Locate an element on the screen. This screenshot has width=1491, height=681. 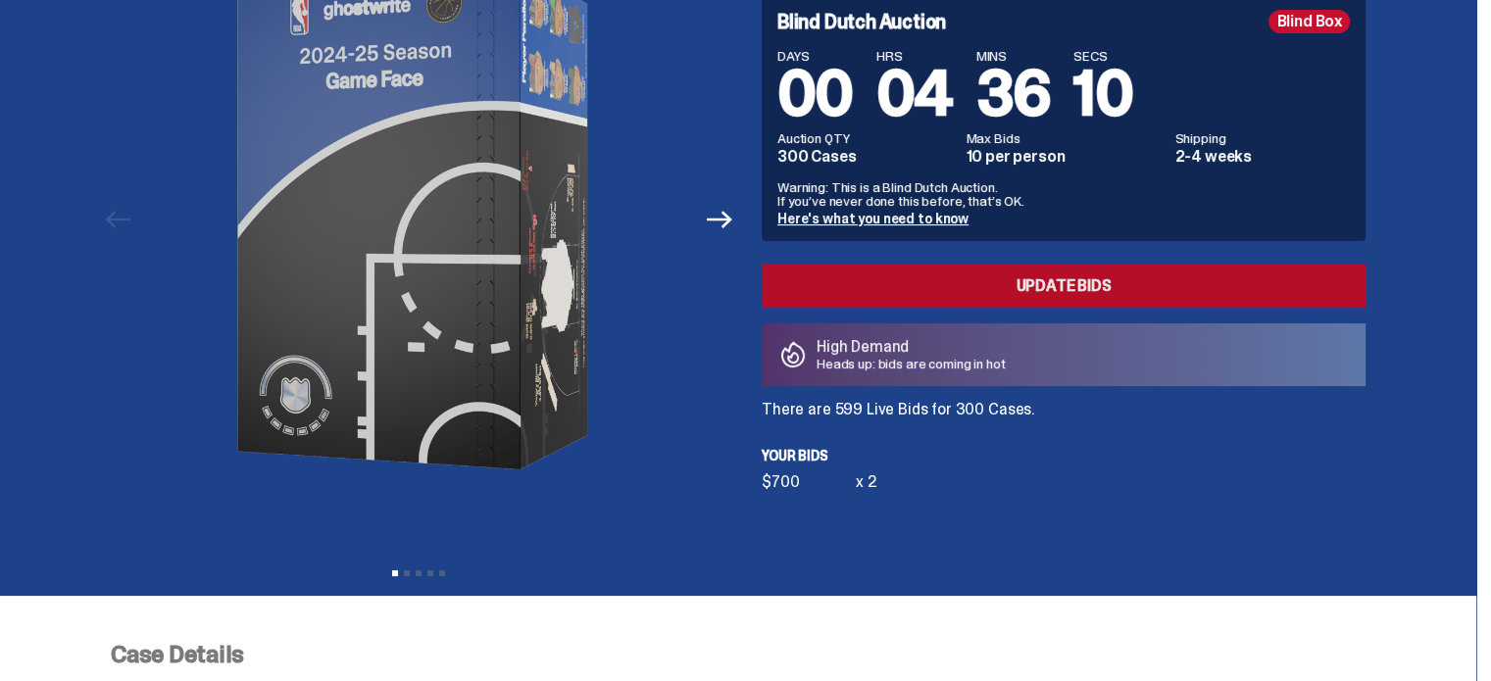
dt: Shipping is located at coordinates (1262, 138).